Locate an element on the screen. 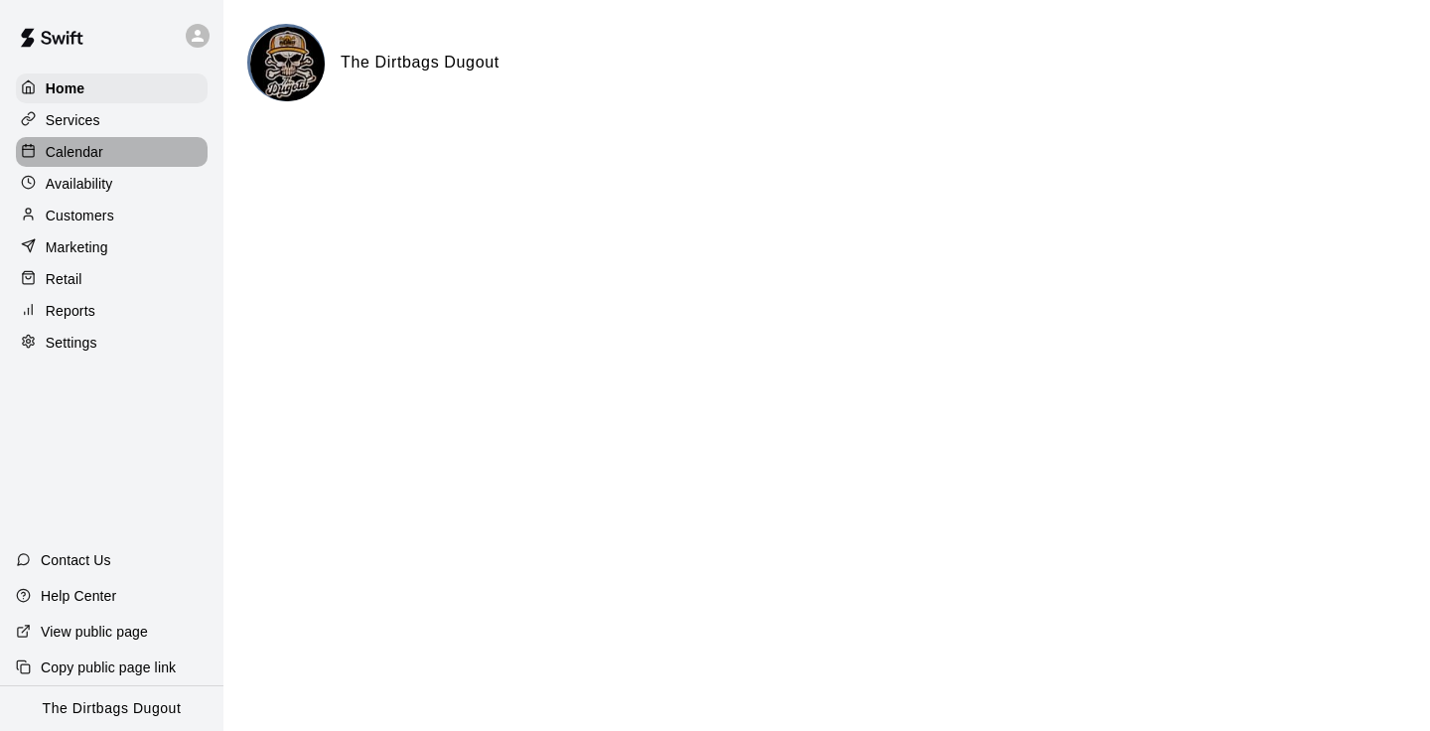  a: Customers is located at coordinates (111, 216).